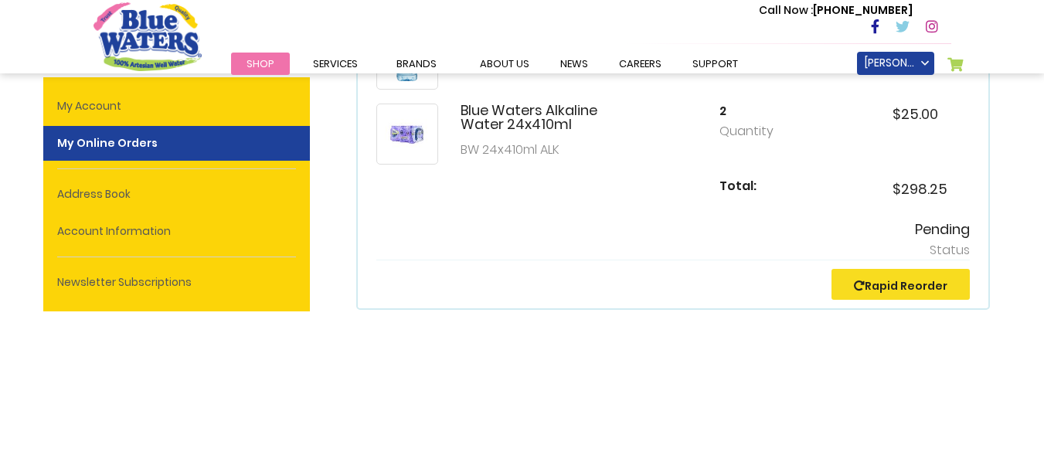  What do you see at coordinates (673, 250) in the screenshot?
I see `p: Status` at bounding box center [673, 250].